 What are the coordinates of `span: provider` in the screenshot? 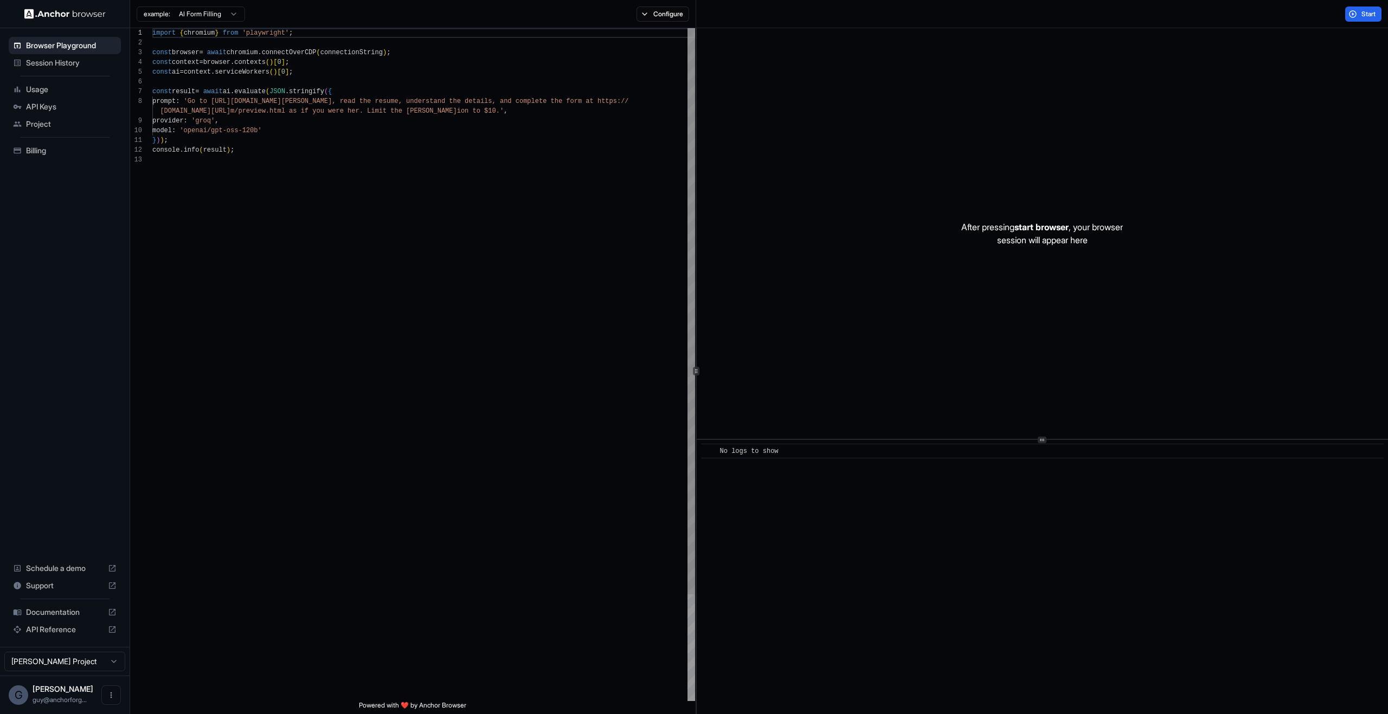 It's located at (168, 121).